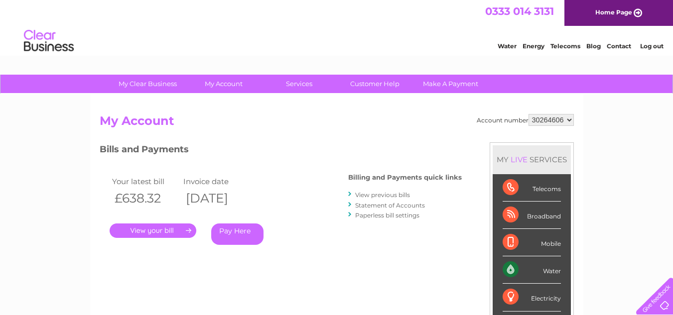  Describe the element at coordinates (519, 11) in the screenshot. I see `a: 0333 014 3131` at that location.